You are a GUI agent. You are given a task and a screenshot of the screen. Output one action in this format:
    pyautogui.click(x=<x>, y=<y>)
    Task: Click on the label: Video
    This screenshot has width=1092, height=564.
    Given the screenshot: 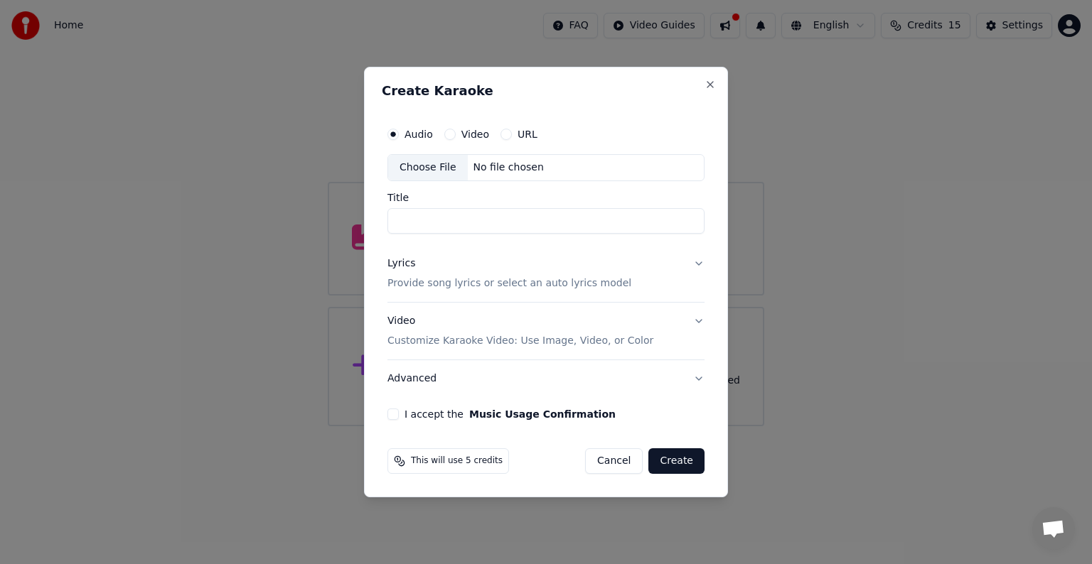 What is the action you would take?
    pyautogui.click(x=475, y=134)
    